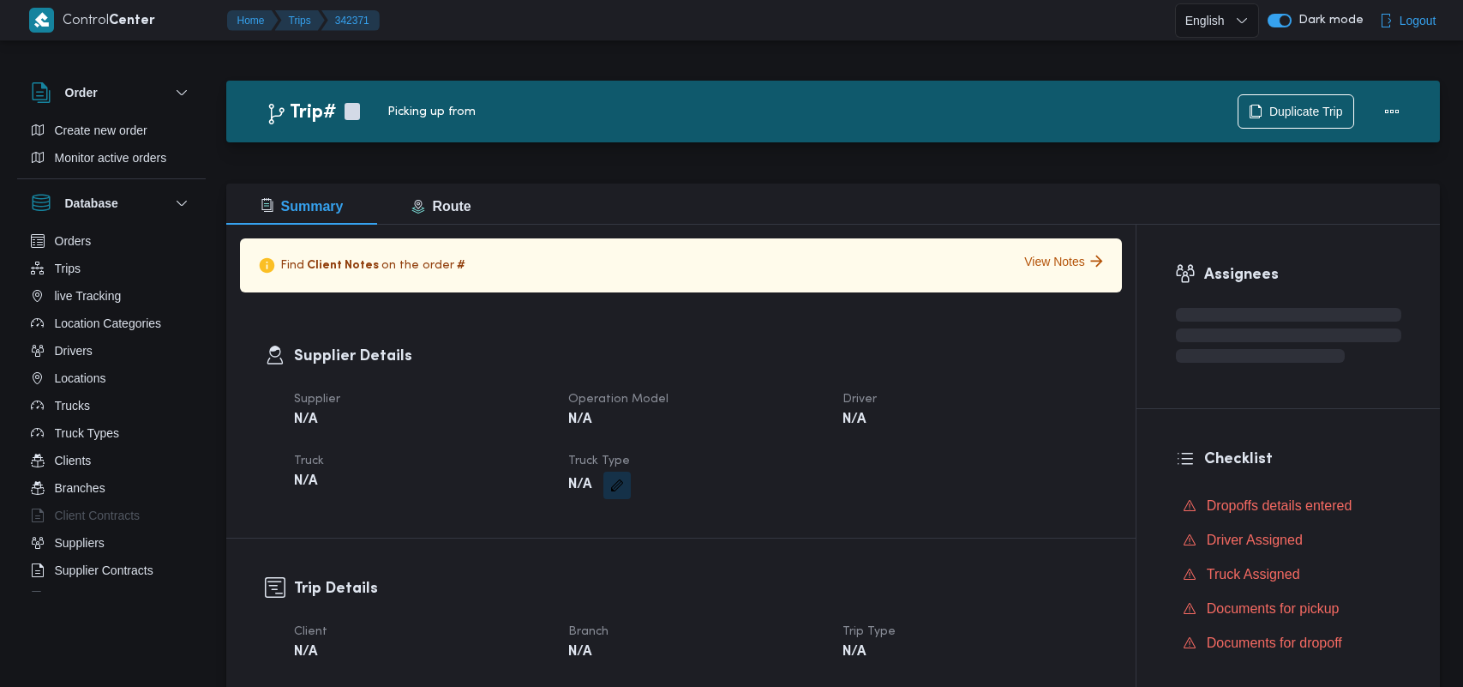 Image resolution: width=1463 pixels, height=687 pixels. I want to click on button: Location Categories, so click(111, 323).